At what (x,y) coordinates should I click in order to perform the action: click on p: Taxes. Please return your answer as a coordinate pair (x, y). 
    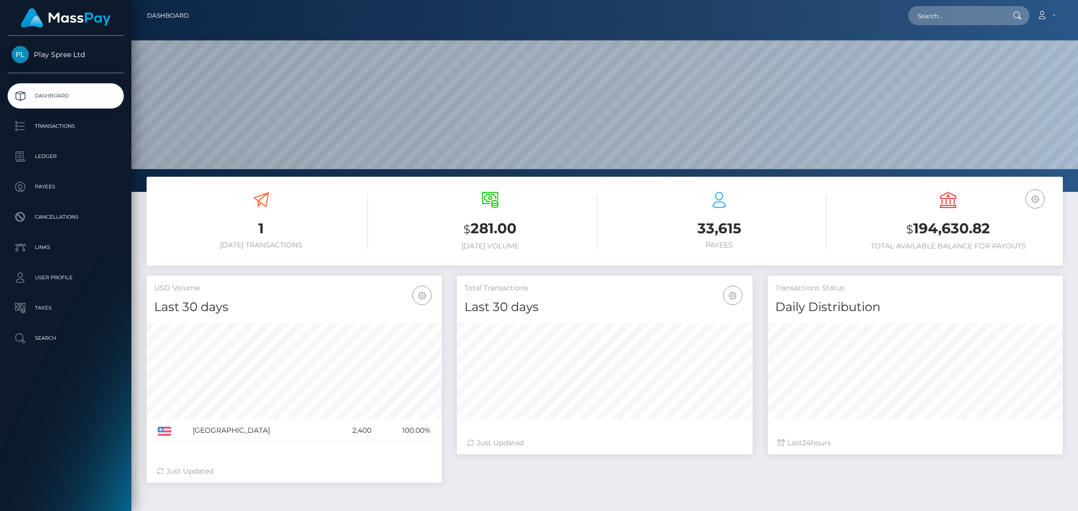
    Looking at the image, I should click on (66, 308).